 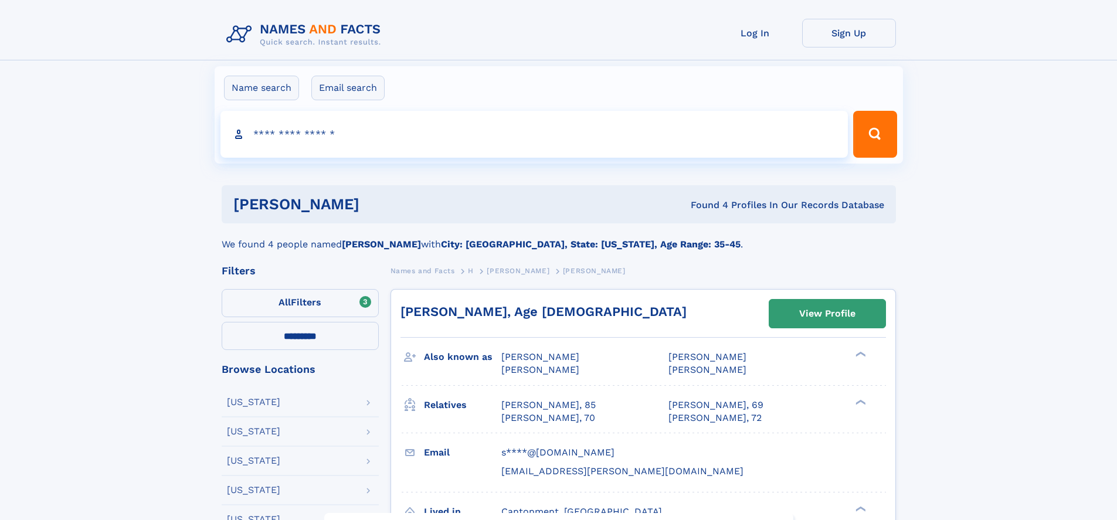 I want to click on a: View Profile, so click(x=827, y=314).